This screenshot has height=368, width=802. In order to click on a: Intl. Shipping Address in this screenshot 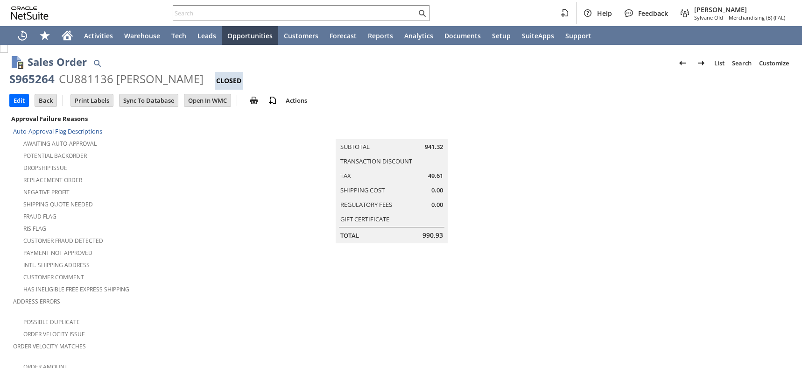, I will do `click(57, 265)`.